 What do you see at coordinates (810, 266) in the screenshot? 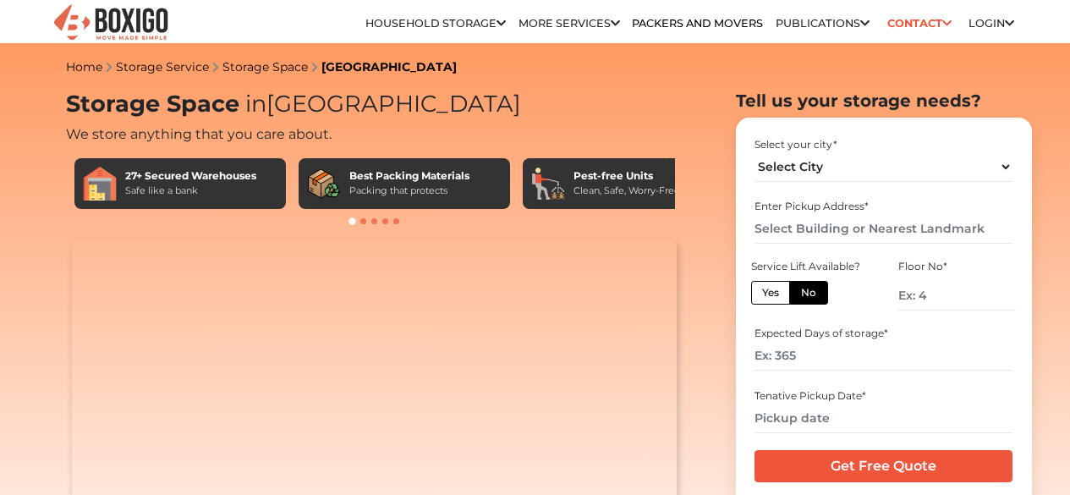
I see `div: Service Lift Available?` at bounding box center [810, 266].